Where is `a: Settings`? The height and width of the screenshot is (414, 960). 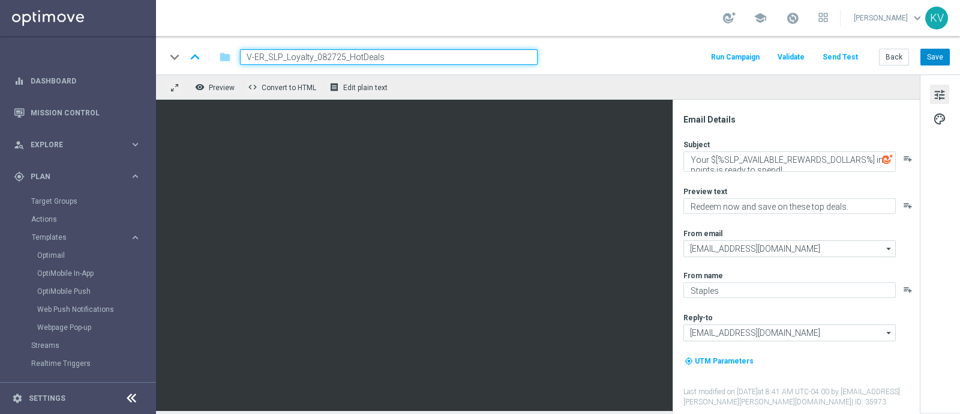 a: Settings is located at coordinates (47, 398).